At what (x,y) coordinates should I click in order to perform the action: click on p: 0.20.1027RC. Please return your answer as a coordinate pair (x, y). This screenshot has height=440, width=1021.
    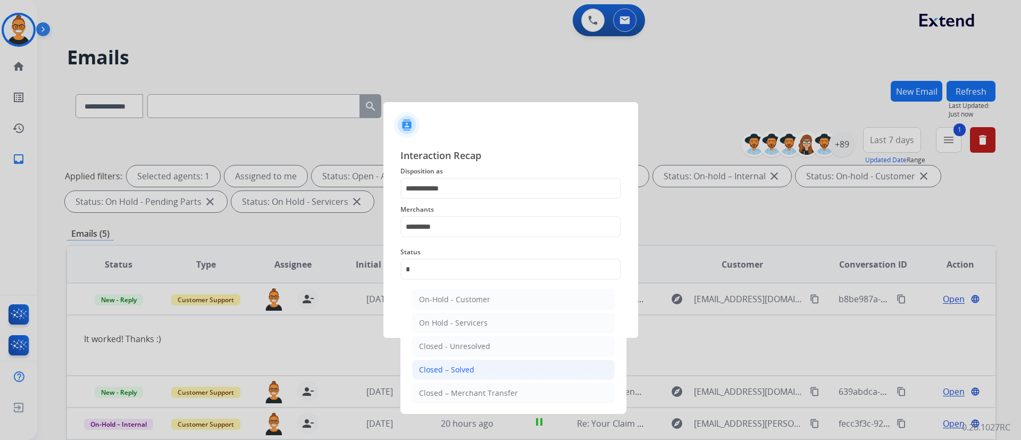
    Looking at the image, I should click on (986, 427).